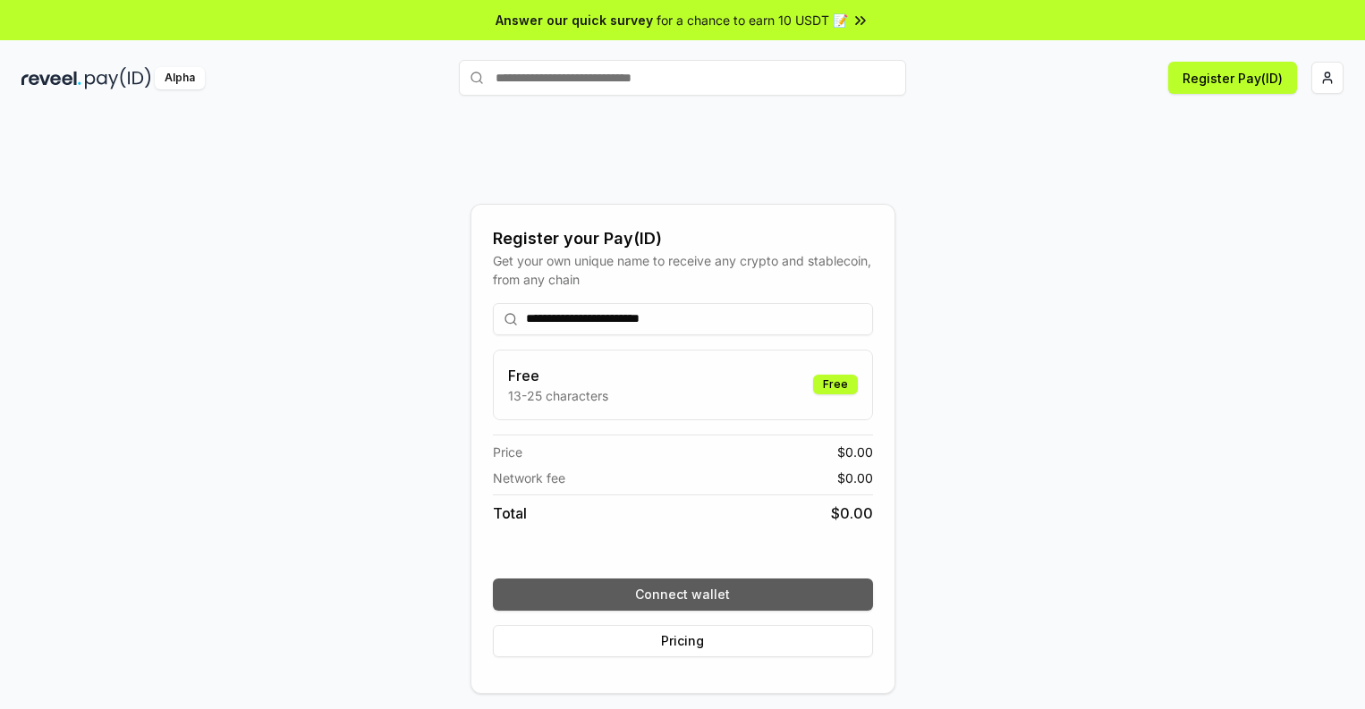  What do you see at coordinates (51, 78) in the screenshot?
I see `img: reveel_dark` at bounding box center [51, 78].